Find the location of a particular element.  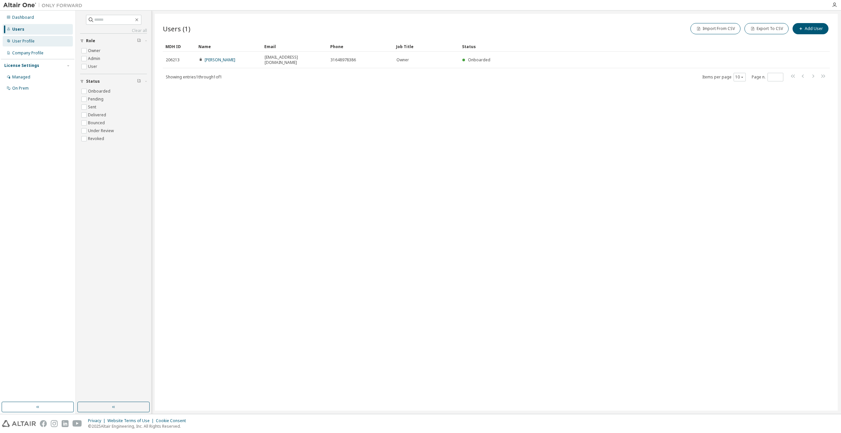

div: User Profile is located at coordinates (23, 41).